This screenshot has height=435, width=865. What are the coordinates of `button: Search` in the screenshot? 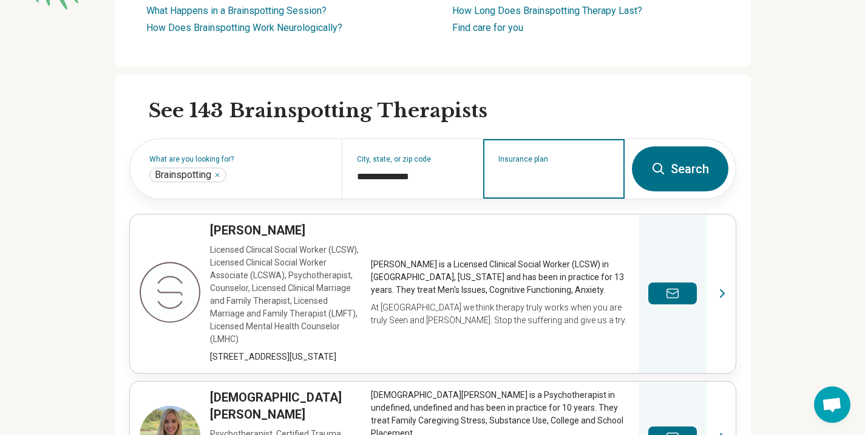 It's located at (680, 169).